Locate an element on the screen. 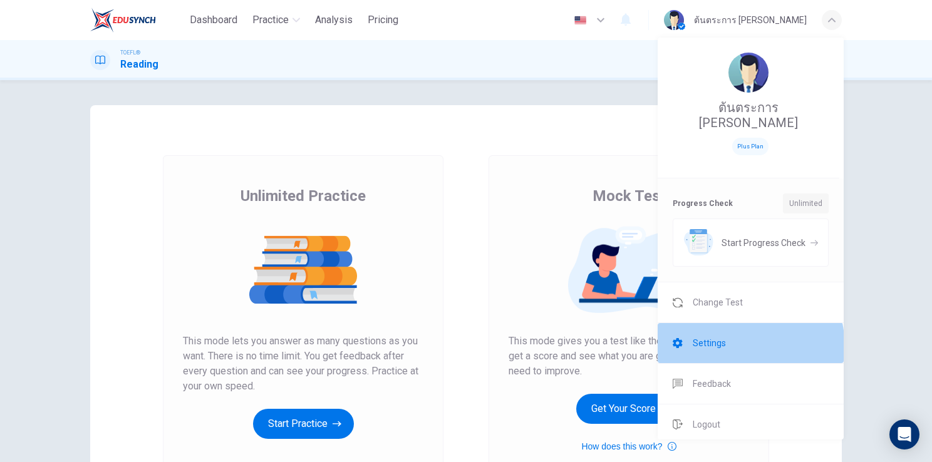 The height and width of the screenshot is (462, 932). a: Start Progress CheckStart Progress Check is located at coordinates (750, 242).